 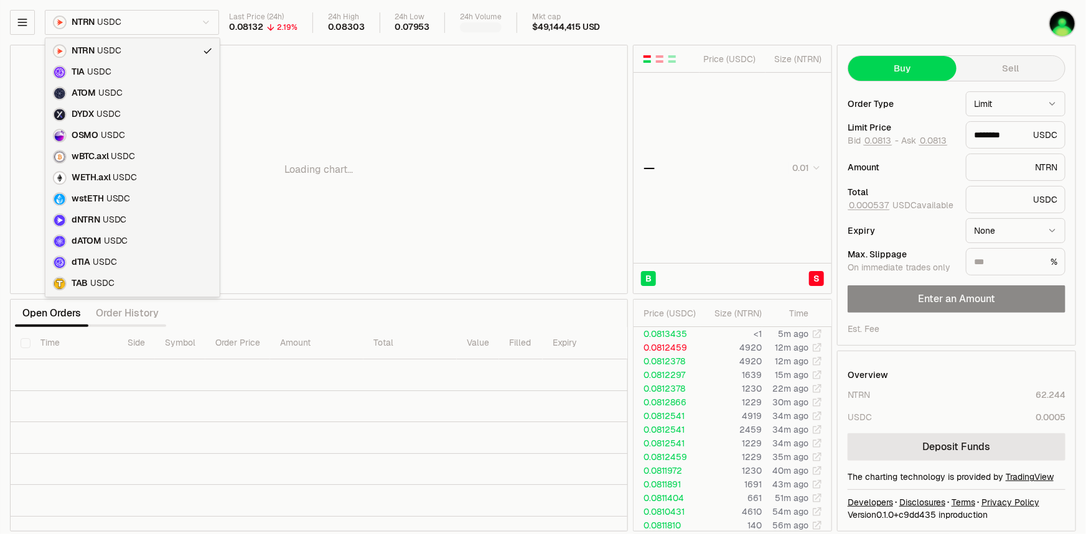 What do you see at coordinates (88, 200) in the screenshot?
I see `span: wstETH` at bounding box center [88, 200].